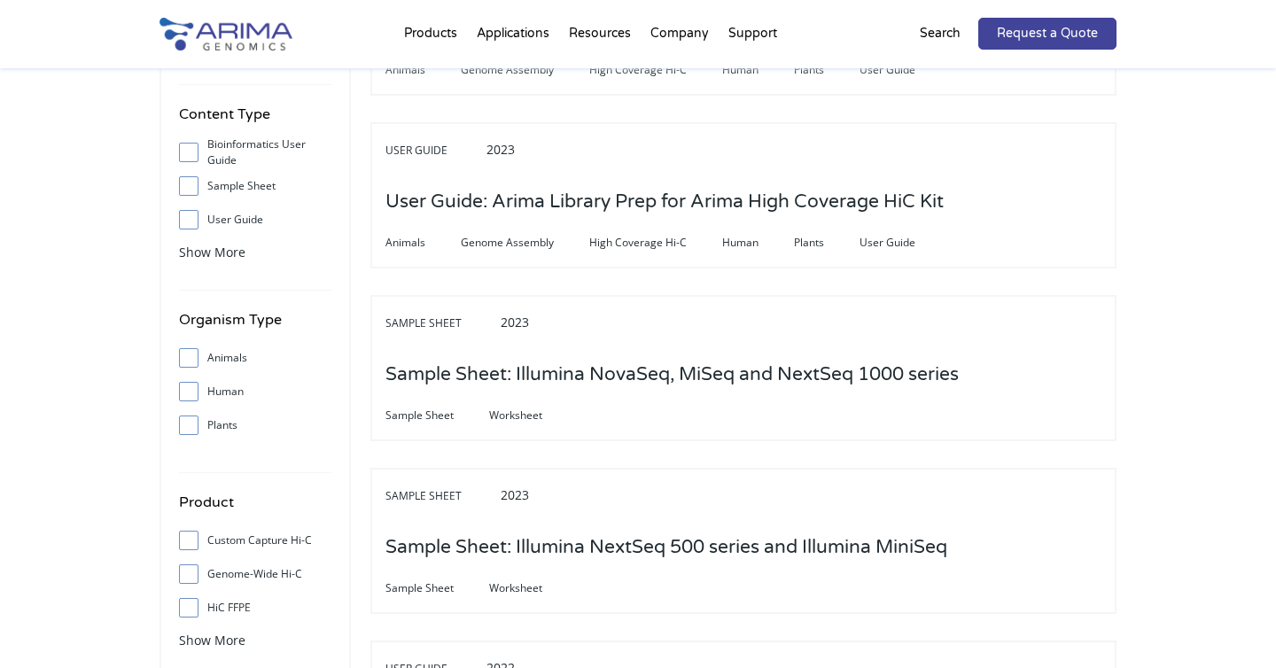  I want to click on img: Arima-Genomics-logo, so click(226, 34).